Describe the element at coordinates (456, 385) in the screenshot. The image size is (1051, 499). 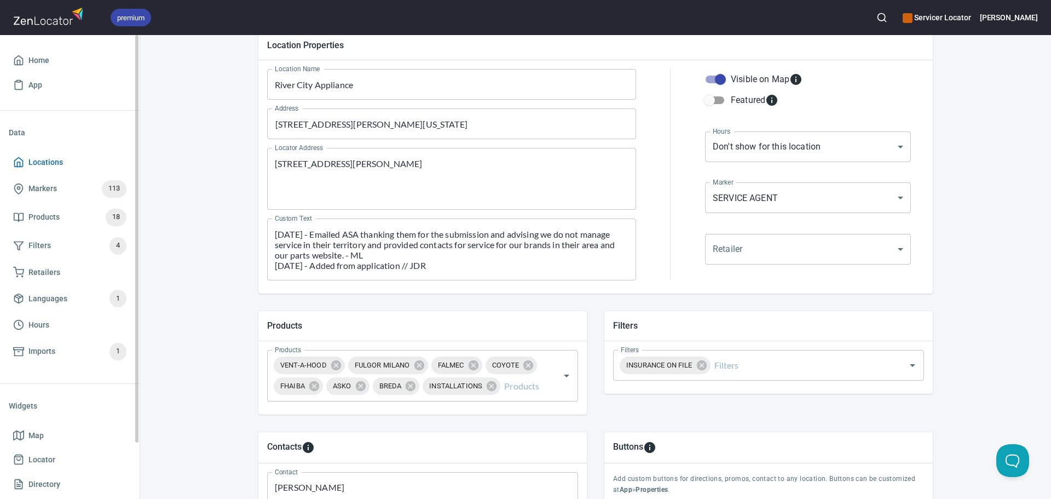
I see `span: INSTALLATIONS` at that location.